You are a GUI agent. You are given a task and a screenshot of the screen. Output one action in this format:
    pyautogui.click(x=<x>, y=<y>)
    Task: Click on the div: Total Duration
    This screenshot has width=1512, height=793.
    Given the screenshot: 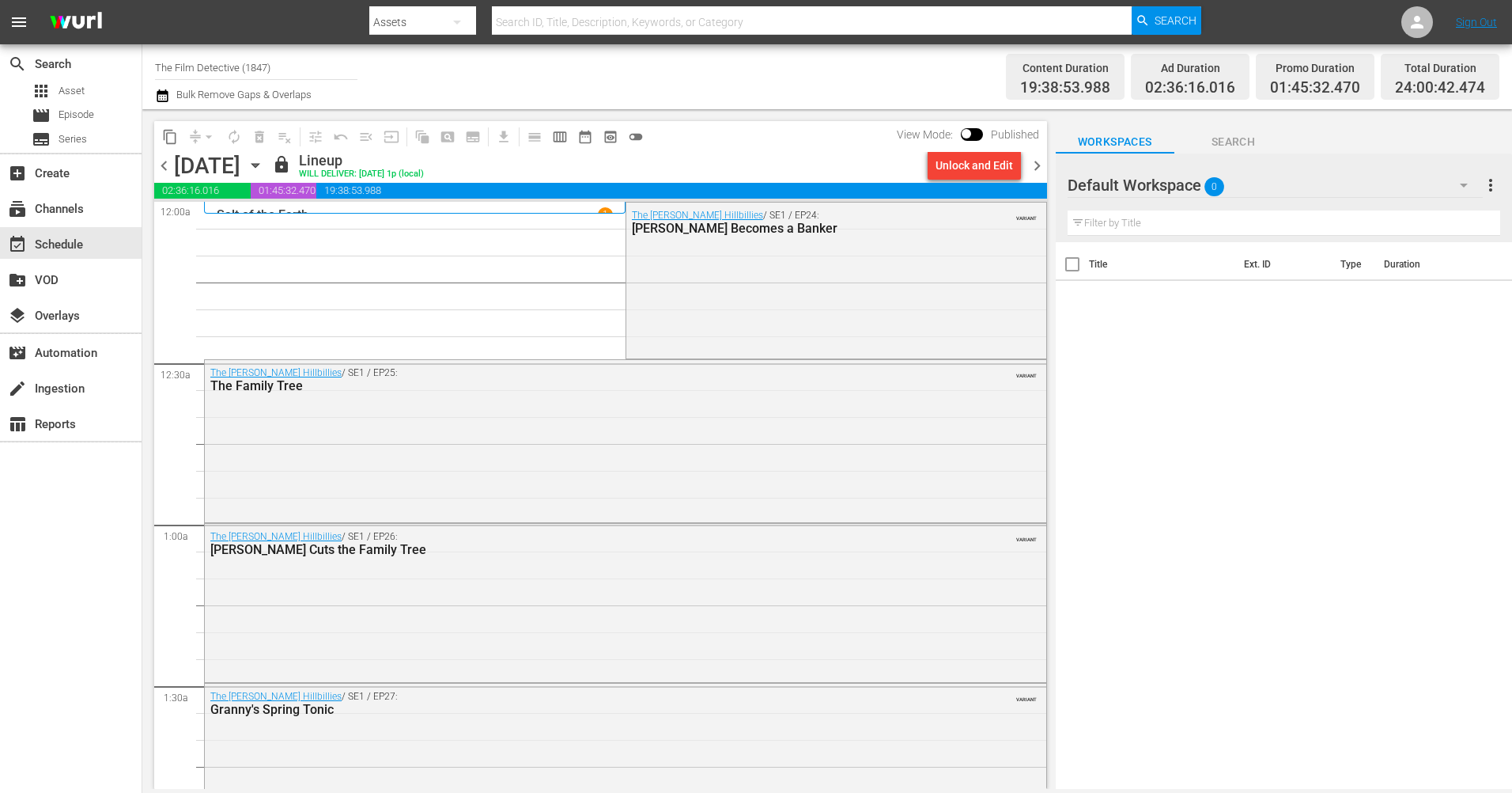 What is the action you would take?
    pyautogui.click(x=1441, y=69)
    